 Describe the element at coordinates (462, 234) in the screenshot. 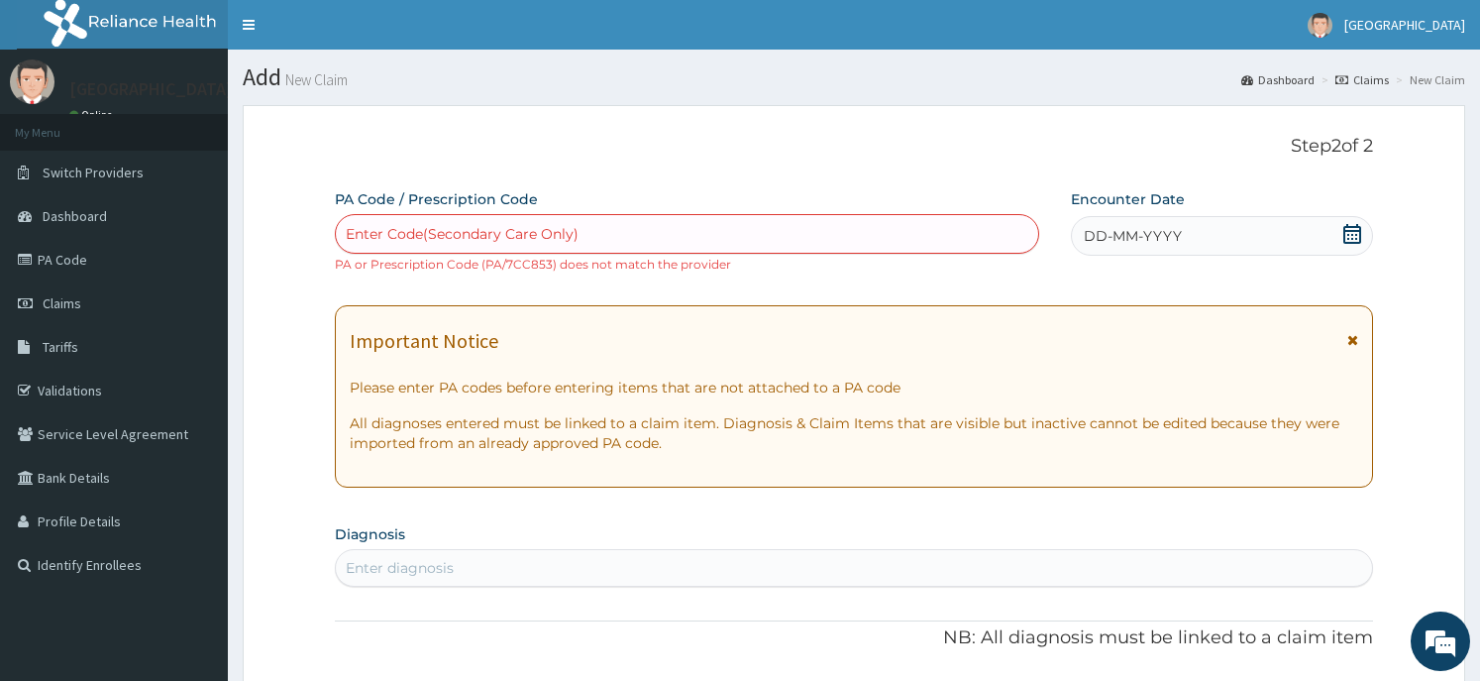

I see `div: Enter Code(Secondary Care Only)` at that location.